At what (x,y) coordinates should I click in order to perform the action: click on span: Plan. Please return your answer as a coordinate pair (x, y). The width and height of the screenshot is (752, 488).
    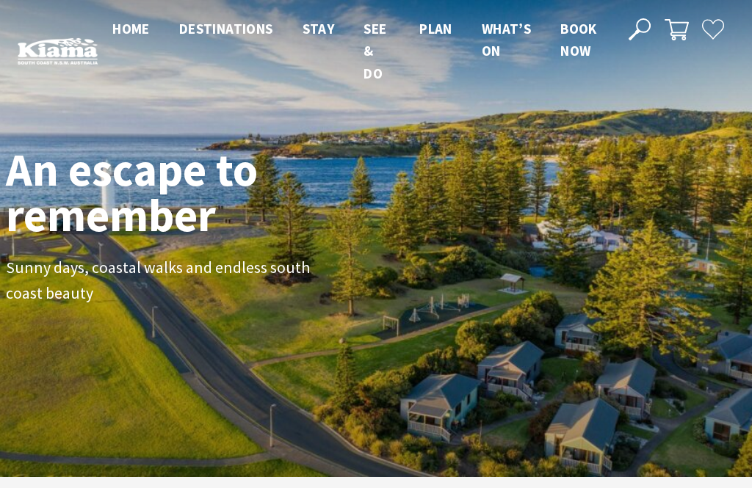
    Looking at the image, I should click on (435, 29).